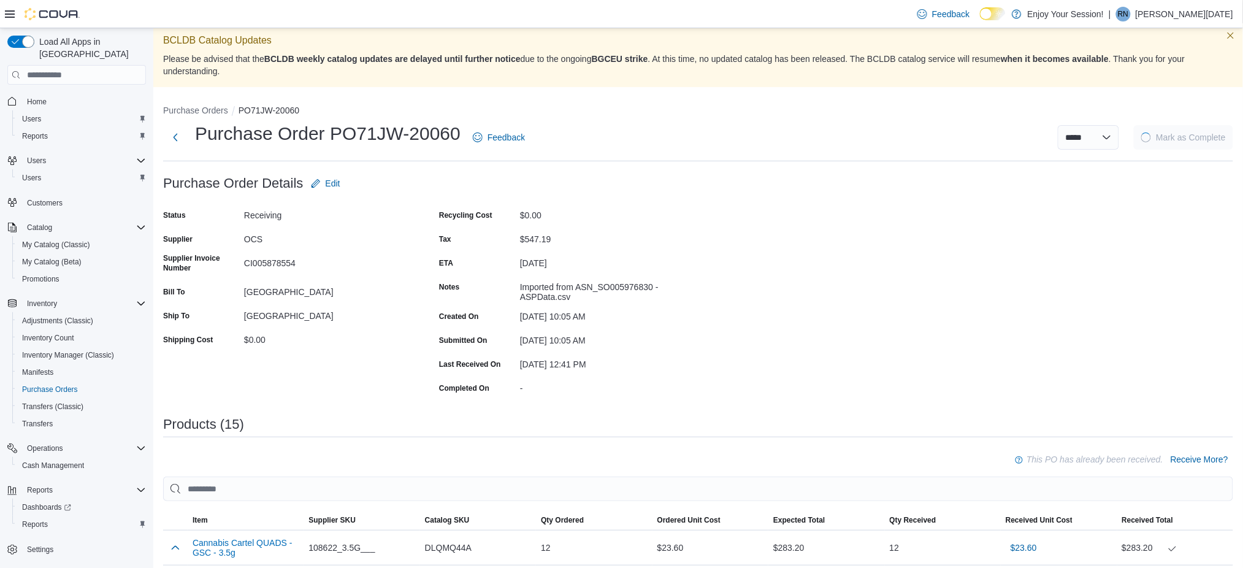 Image resolution: width=1243 pixels, height=568 pixels. Describe the element at coordinates (53, 466) in the screenshot. I see `a: Cash Management` at that location.